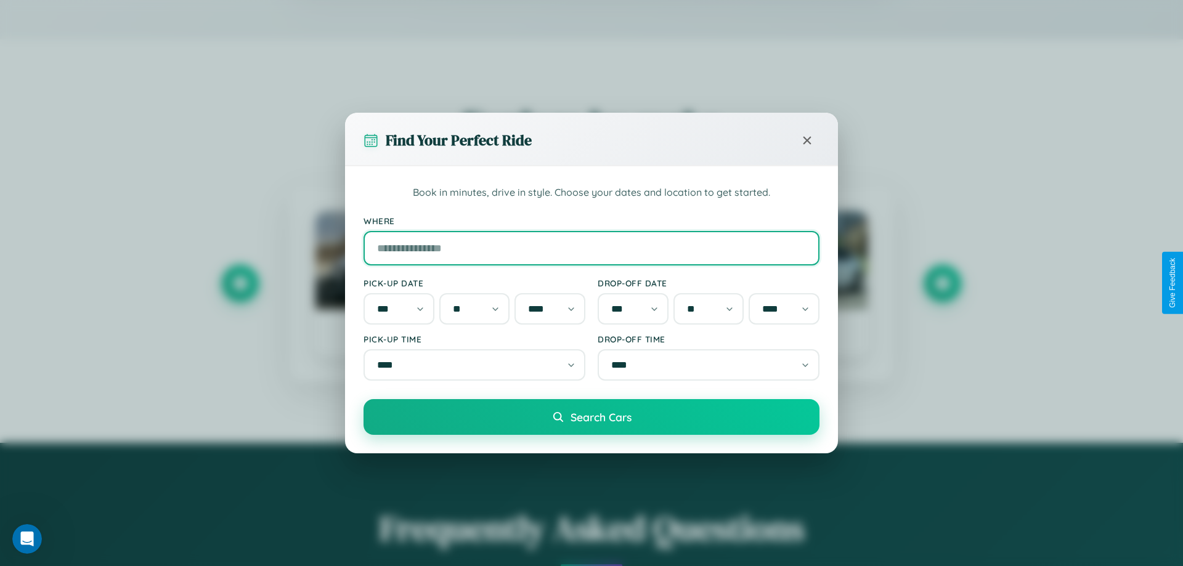 This screenshot has height=566, width=1183. What do you see at coordinates (459, 140) in the screenshot?
I see `h3: Find Your Perfect Ride` at bounding box center [459, 140].